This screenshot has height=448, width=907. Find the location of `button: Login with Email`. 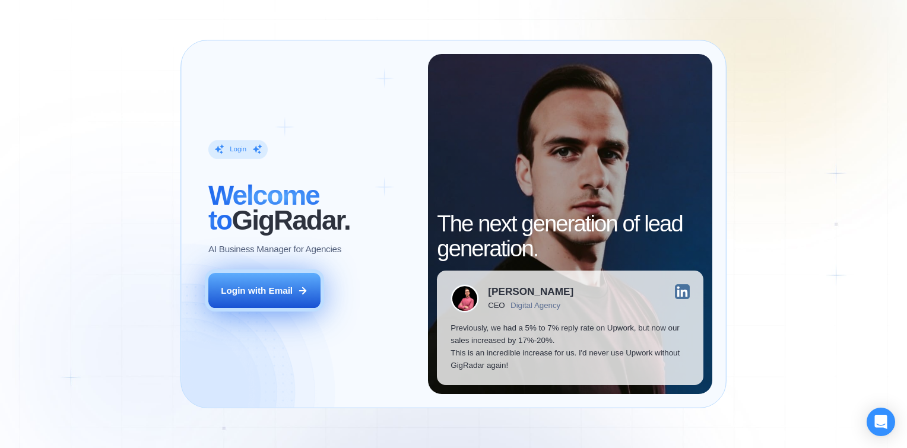

button: Login with Email is located at coordinates (264, 290).